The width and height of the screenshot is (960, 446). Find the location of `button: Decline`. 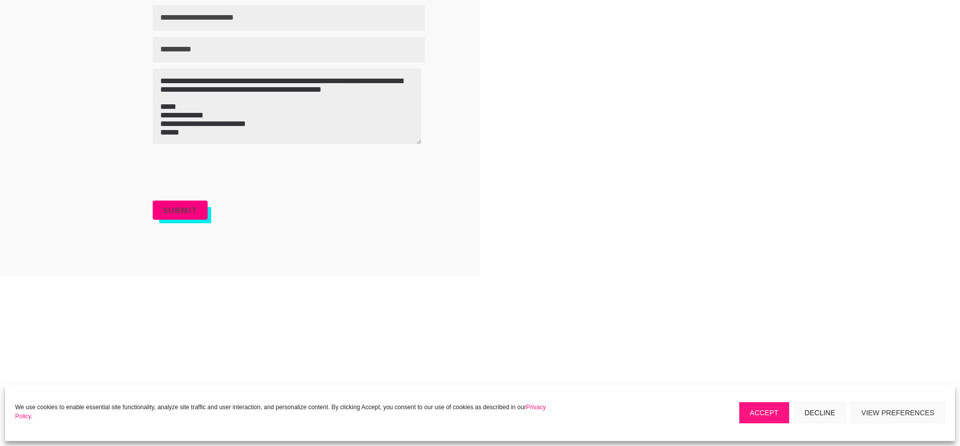

button: Decline is located at coordinates (819, 413).